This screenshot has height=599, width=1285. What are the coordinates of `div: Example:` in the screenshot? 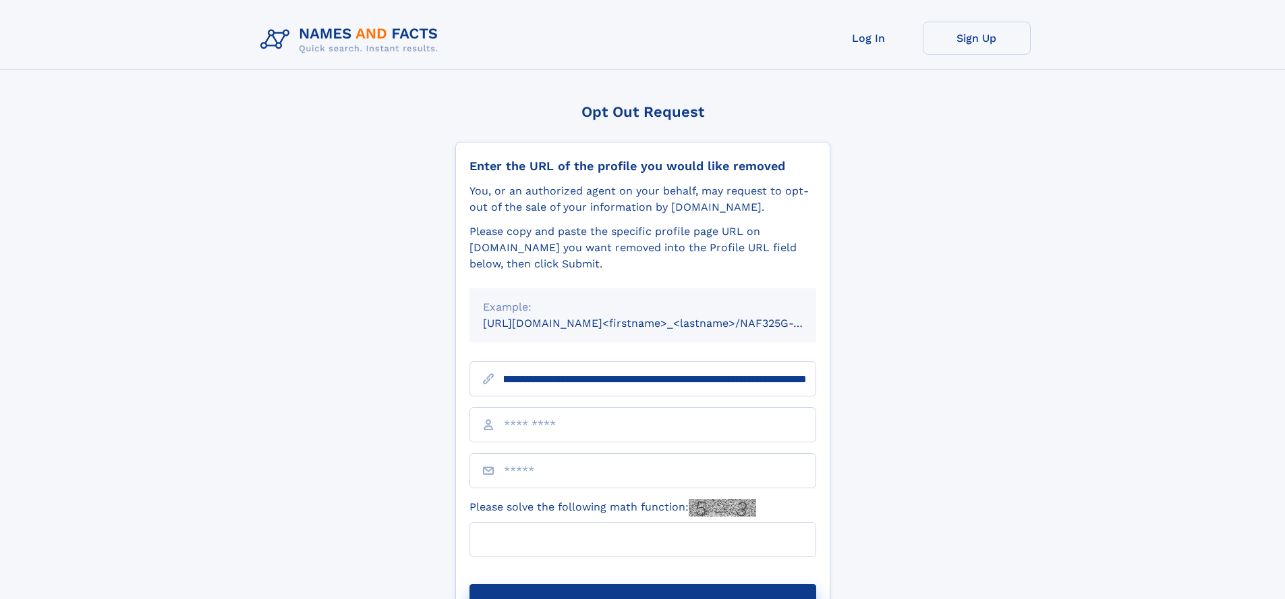 It's located at (643, 307).